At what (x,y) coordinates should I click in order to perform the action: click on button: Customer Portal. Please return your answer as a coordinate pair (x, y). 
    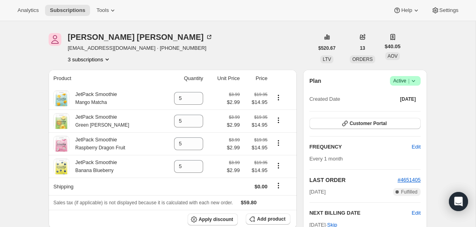
    Looking at the image, I should click on (365, 123).